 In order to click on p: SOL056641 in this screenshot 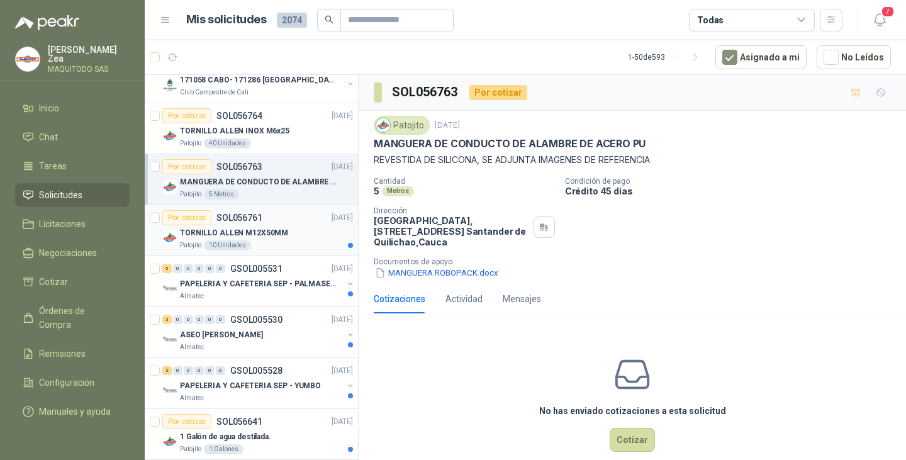, I will do `click(239, 422)`.